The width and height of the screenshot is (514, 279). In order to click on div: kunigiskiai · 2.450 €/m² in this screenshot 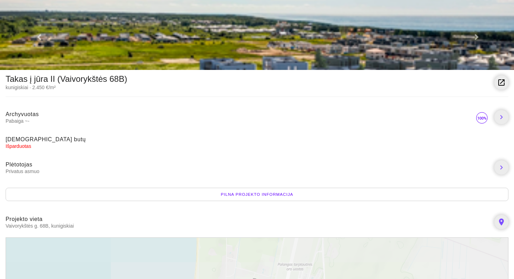, I will do `click(66, 87)`.